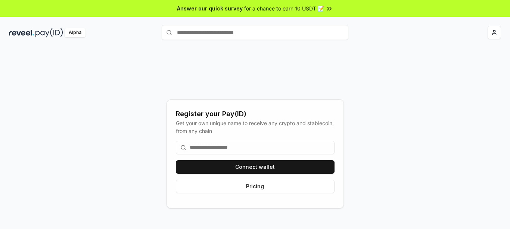 The height and width of the screenshot is (229, 510). What do you see at coordinates (255, 186) in the screenshot?
I see `button: Pricing` at bounding box center [255, 186].